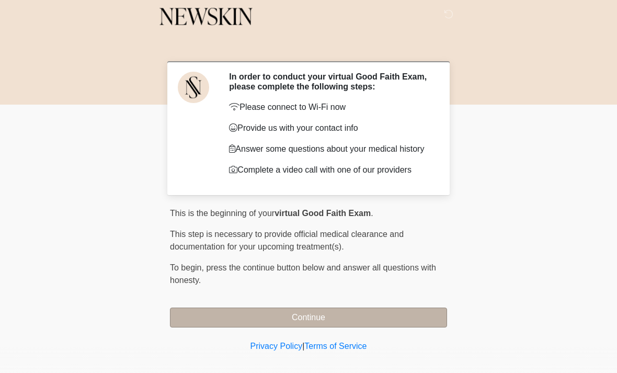 The image size is (617, 373). I want to click on img: Newskin Logo, so click(206, 17).